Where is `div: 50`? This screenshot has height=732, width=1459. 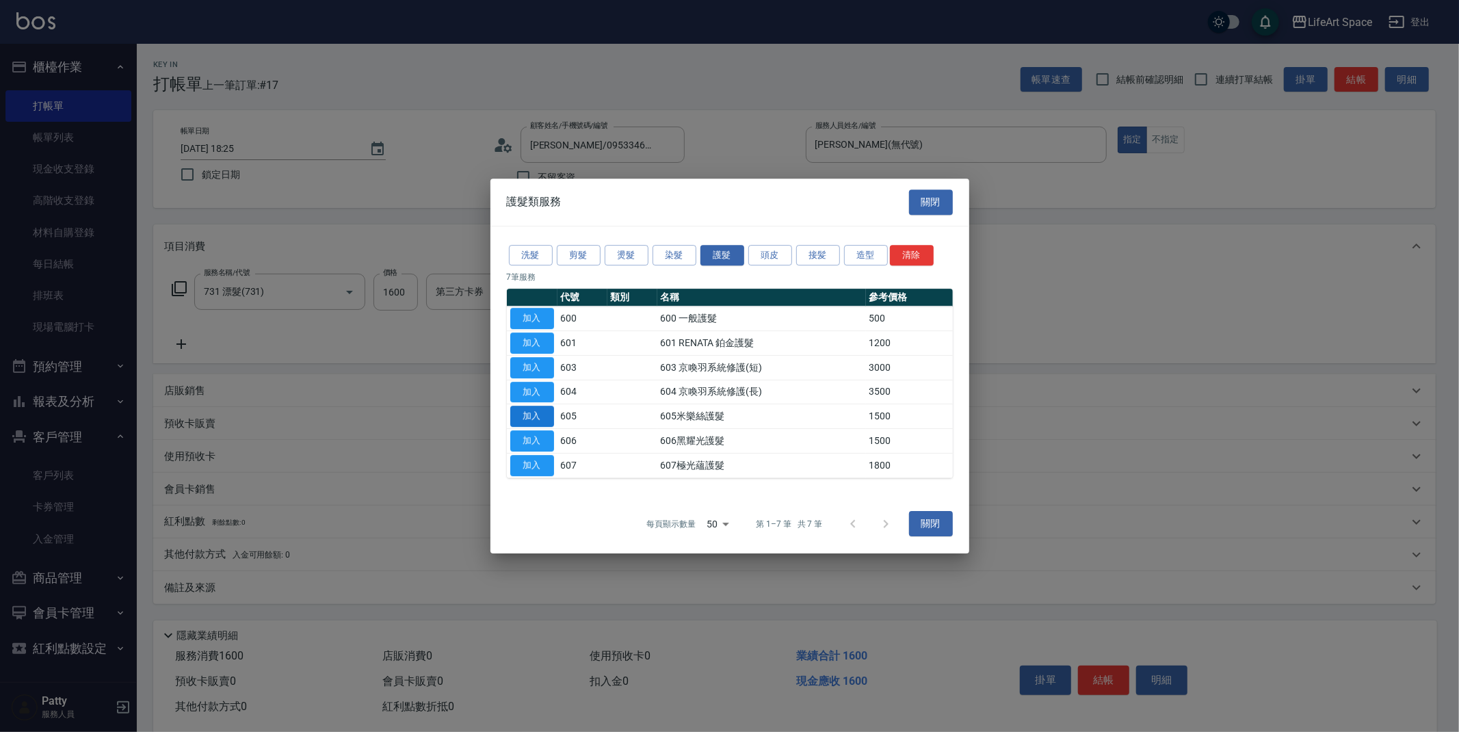 div: 50 is located at coordinates (718, 524).